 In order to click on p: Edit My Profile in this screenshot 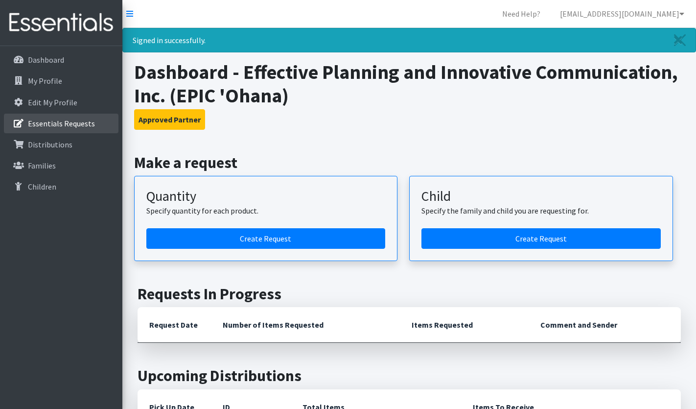, I will do `click(52, 102)`.